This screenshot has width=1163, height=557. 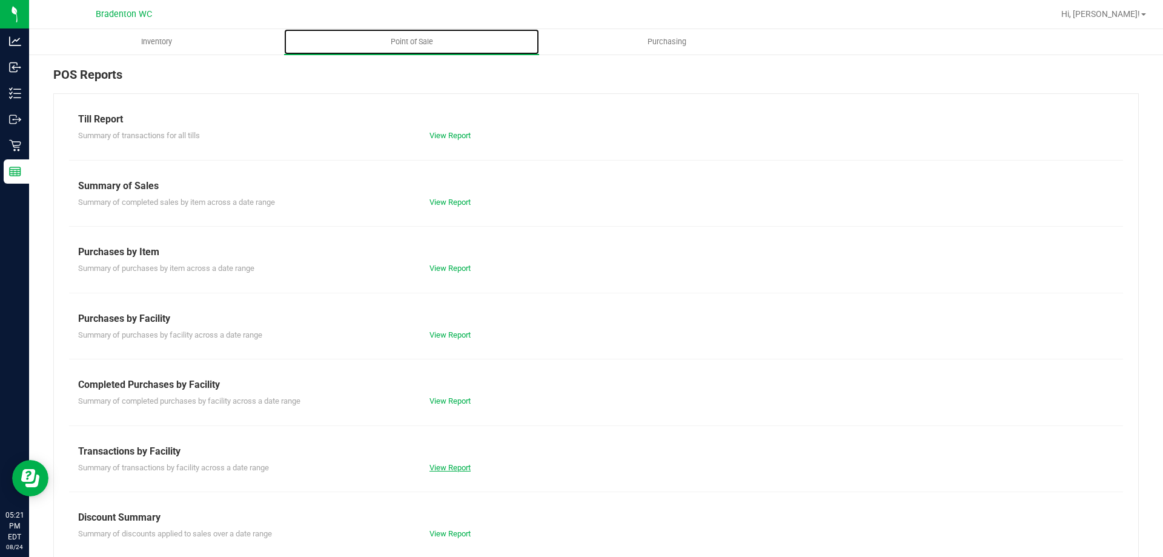 I want to click on p: 05:21 PM EDT, so click(x=15, y=526).